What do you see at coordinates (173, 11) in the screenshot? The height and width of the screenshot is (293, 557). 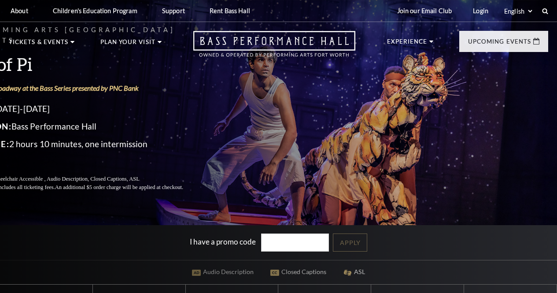 I see `p: Support` at bounding box center [173, 11].